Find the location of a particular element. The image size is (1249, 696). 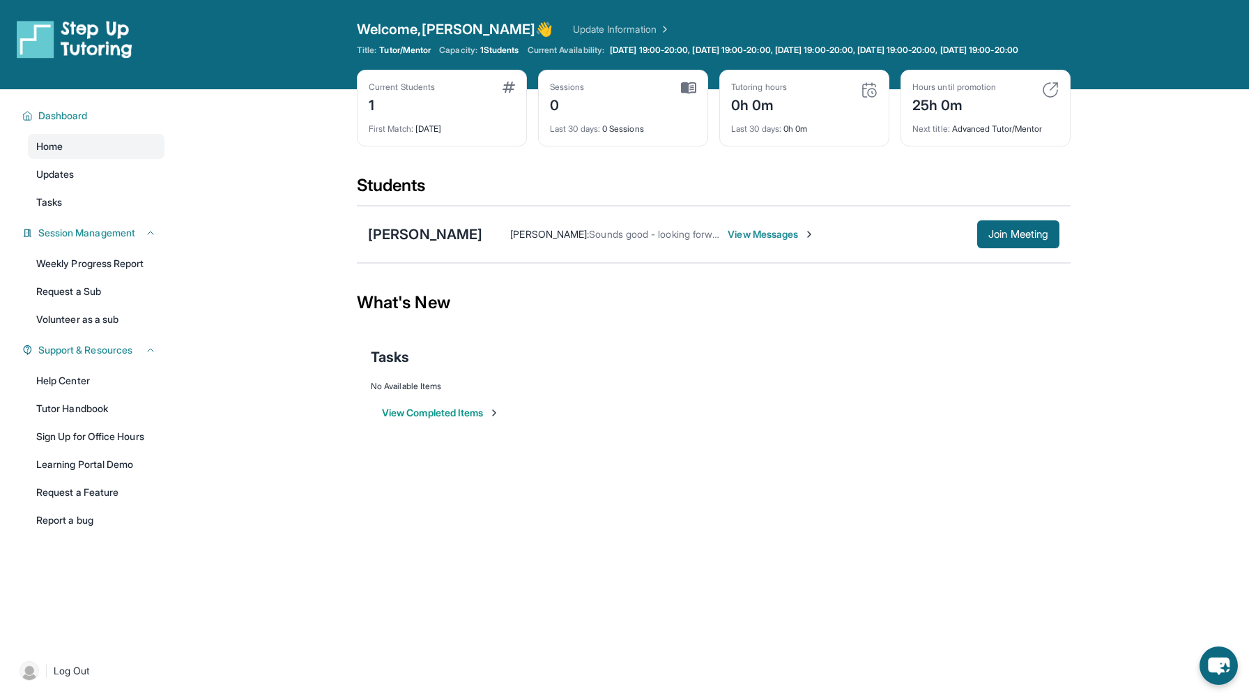

span: 1 Students is located at coordinates (500, 50).